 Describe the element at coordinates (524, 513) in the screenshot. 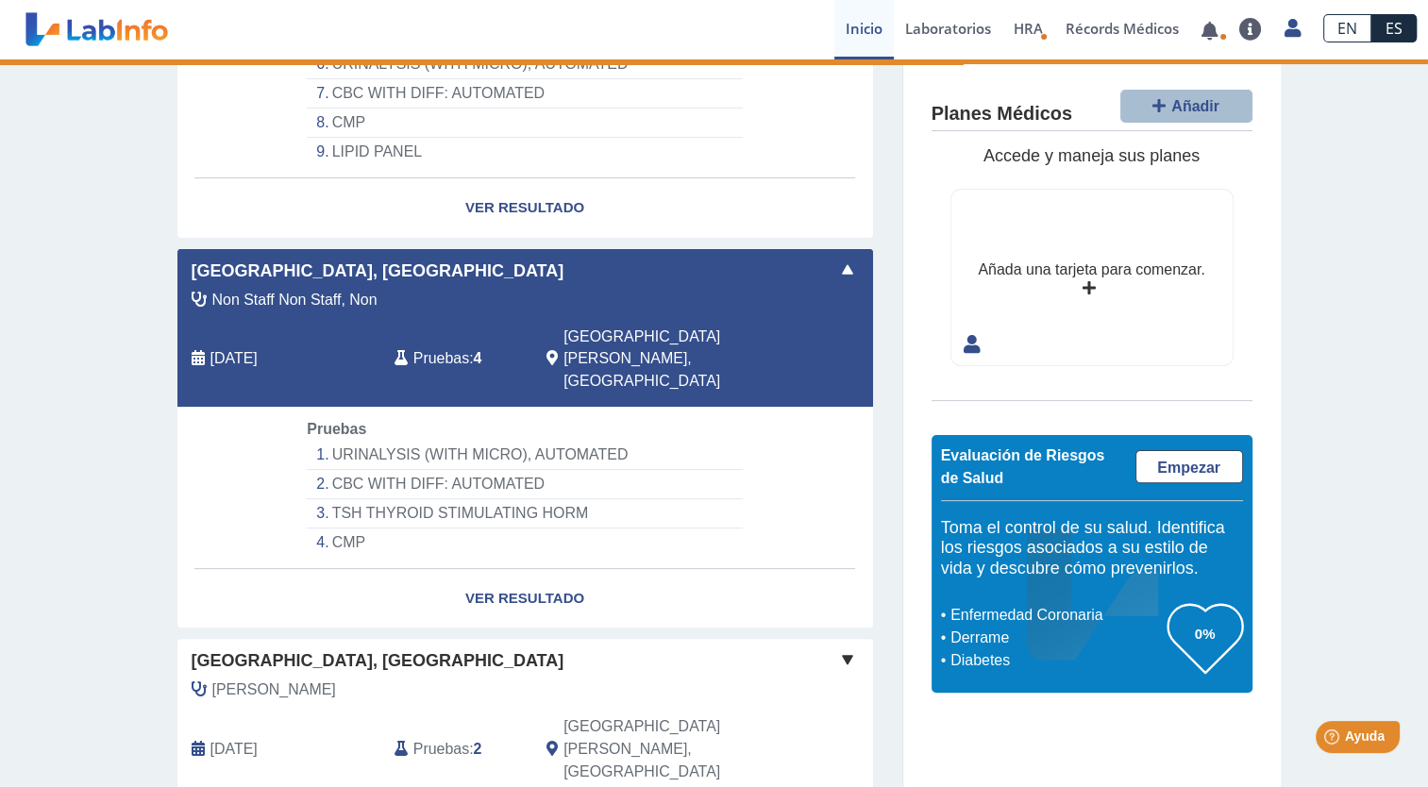

I see `li: TSH THYROID STIMULATING HORM` at that location.